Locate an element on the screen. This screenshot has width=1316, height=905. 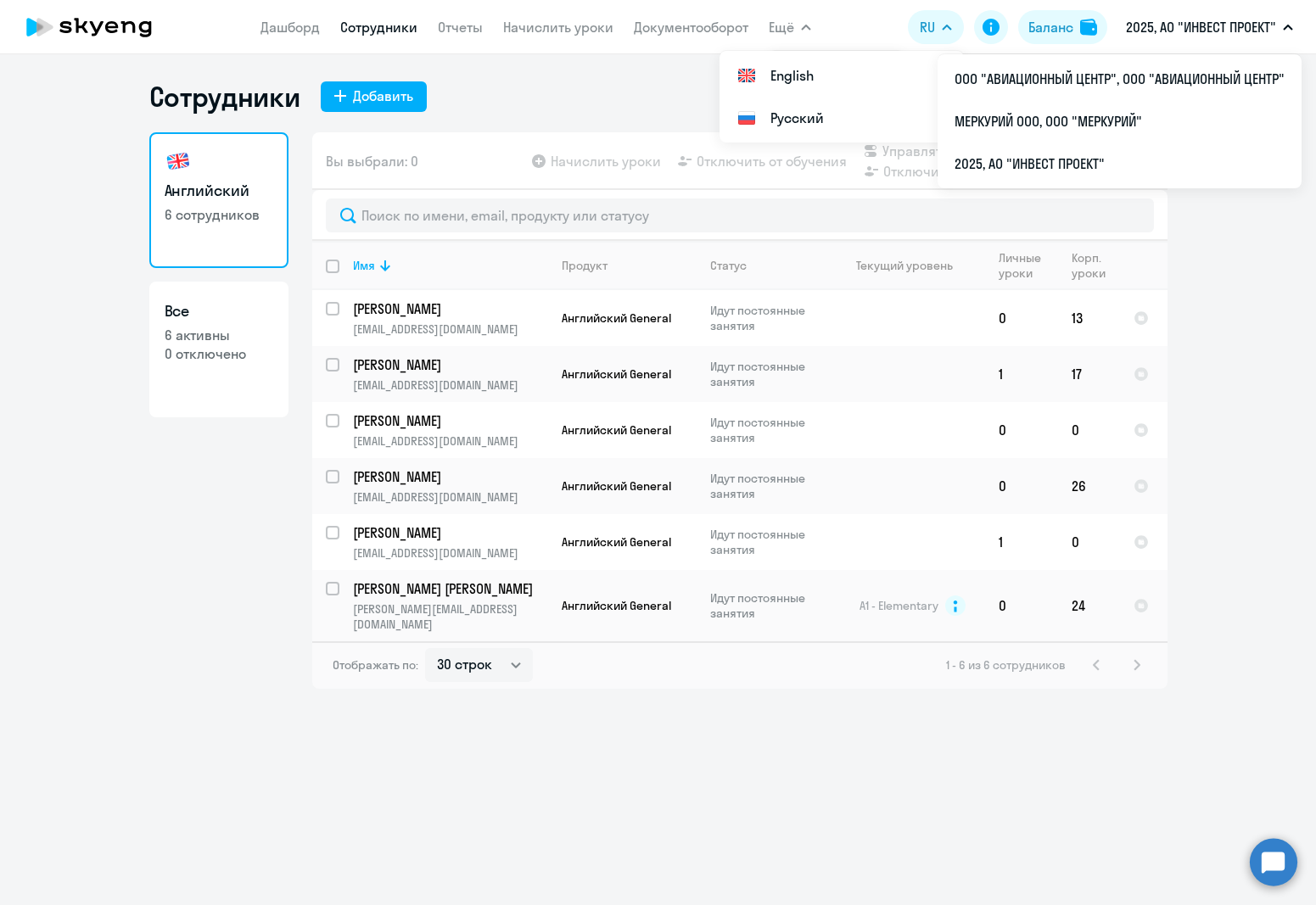
a: Начислить уроки is located at coordinates (558, 27).